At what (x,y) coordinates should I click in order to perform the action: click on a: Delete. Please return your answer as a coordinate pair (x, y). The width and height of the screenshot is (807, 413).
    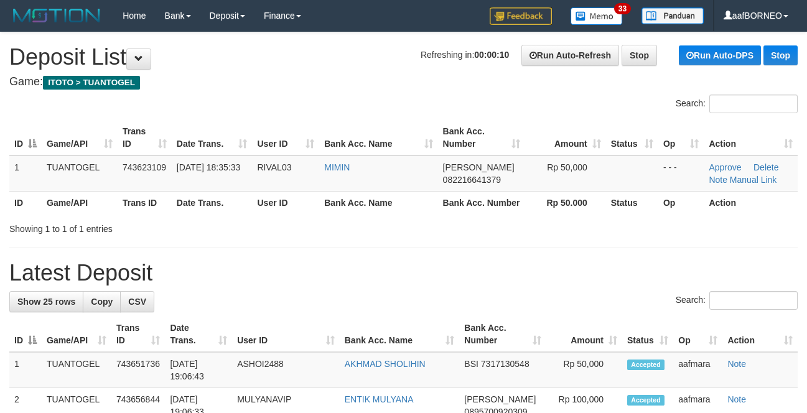
    Looking at the image, I should click on (766, 167).